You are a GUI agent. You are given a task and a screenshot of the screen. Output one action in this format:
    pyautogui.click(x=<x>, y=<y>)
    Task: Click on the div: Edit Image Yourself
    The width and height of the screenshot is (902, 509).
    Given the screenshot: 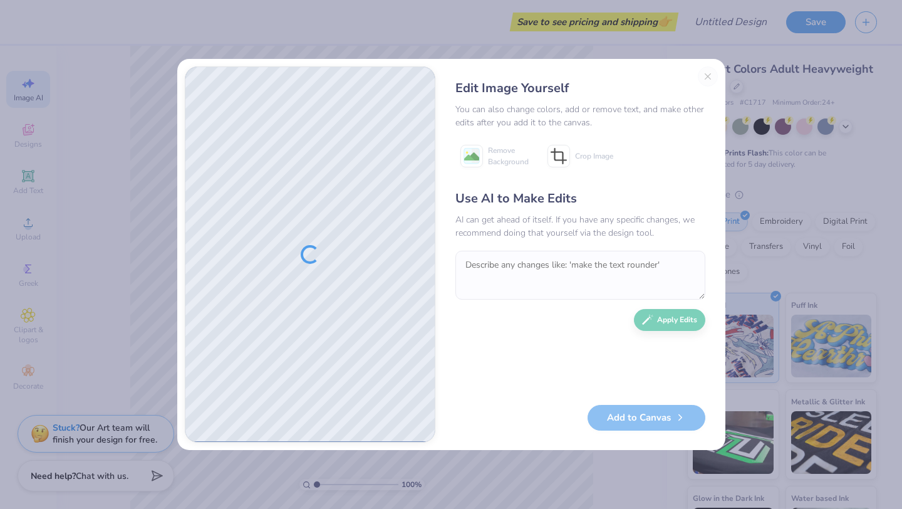 What is the action you would take?
    pyautogui.click(x=580, y=88)
    